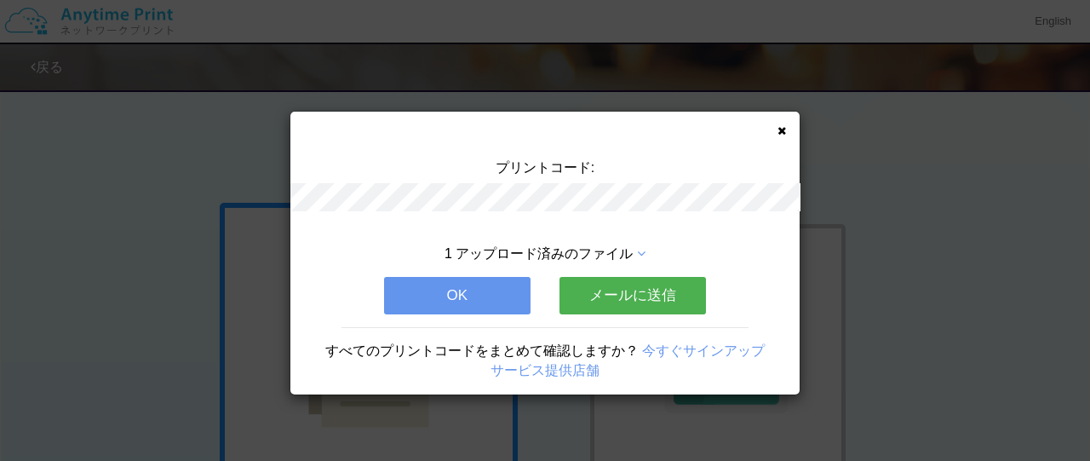  I want to click on span: 1 アップロード済みのファイル, so click(538, 253).